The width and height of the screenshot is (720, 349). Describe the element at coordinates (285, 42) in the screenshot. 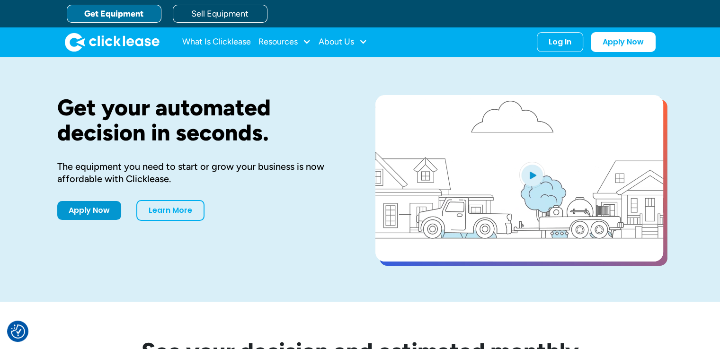

I see `div: Resources` at that location.